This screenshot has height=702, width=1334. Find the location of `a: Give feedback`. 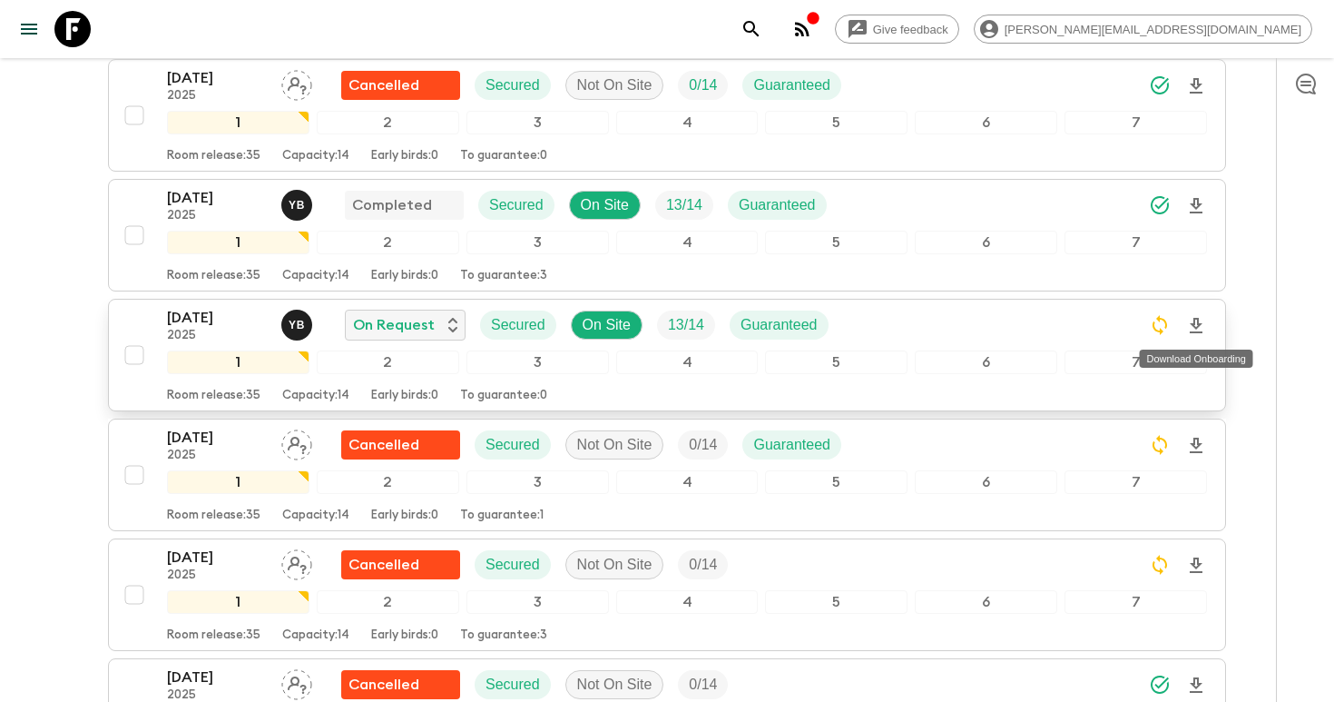

a: Give feedback is located at coordinates (897, 29).